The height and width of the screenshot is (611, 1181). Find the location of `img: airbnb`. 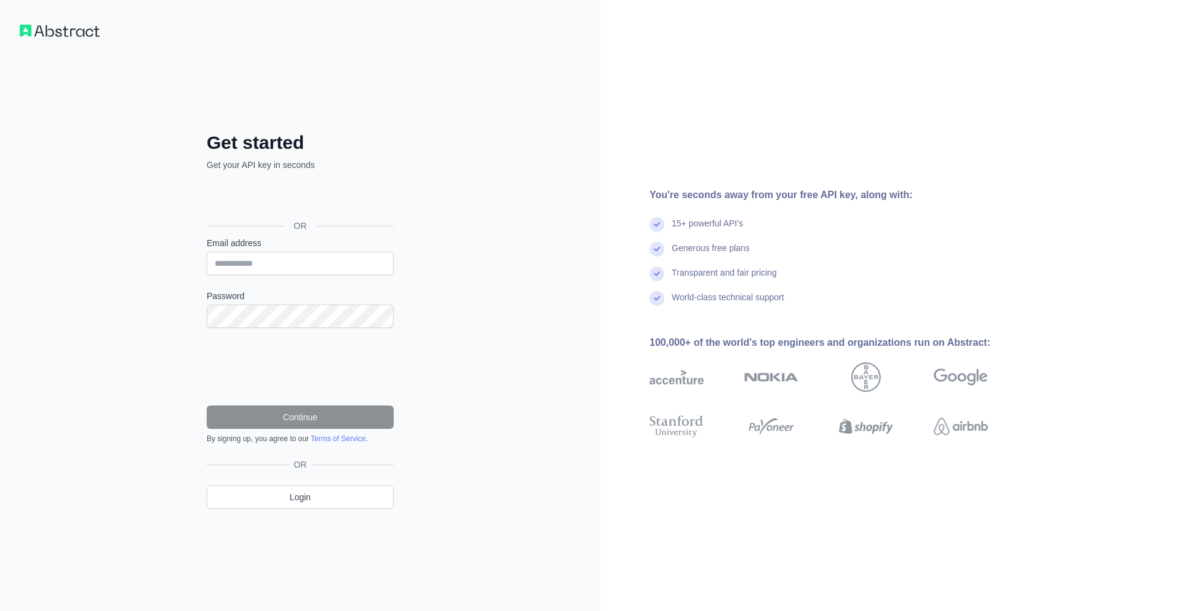

img: airbnb is located at coordinates (961, 426).